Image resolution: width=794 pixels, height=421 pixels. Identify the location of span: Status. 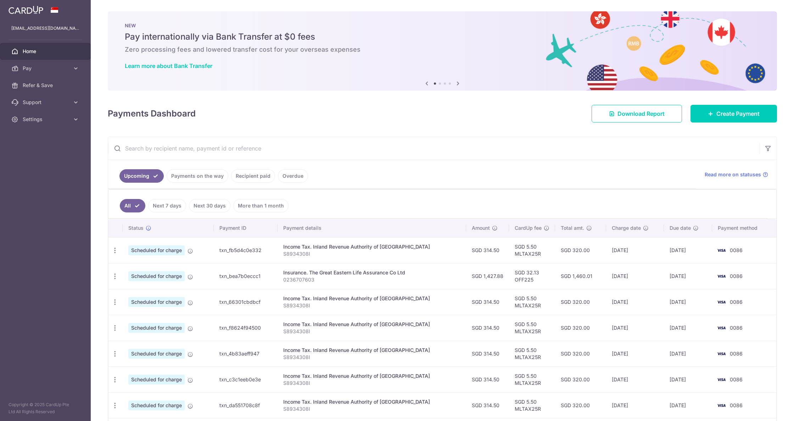
(136, 228).